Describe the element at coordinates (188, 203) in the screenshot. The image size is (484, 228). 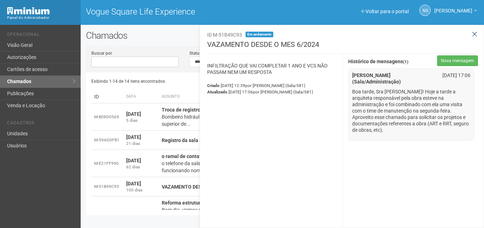
I see `strong: Reforma estrutura teto` at that location.